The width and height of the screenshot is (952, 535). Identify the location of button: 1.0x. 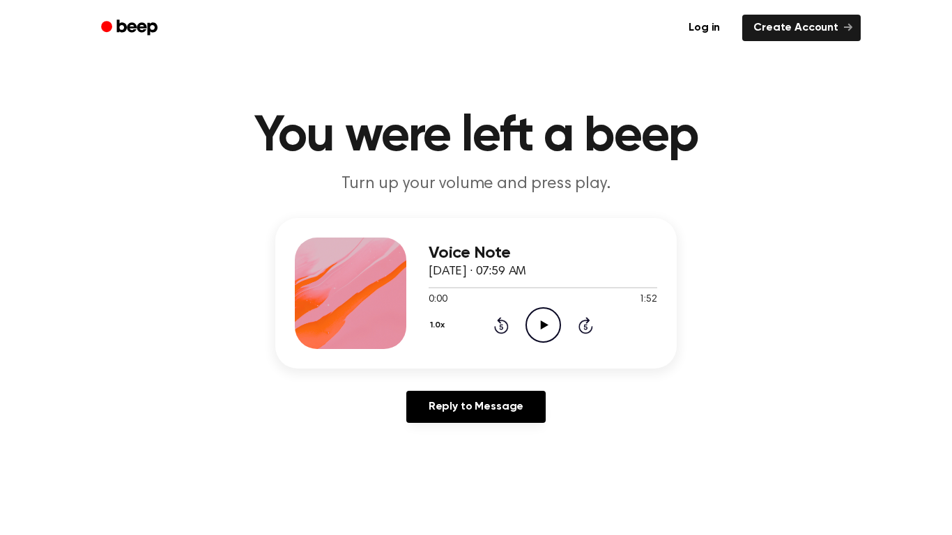
(439, 326).